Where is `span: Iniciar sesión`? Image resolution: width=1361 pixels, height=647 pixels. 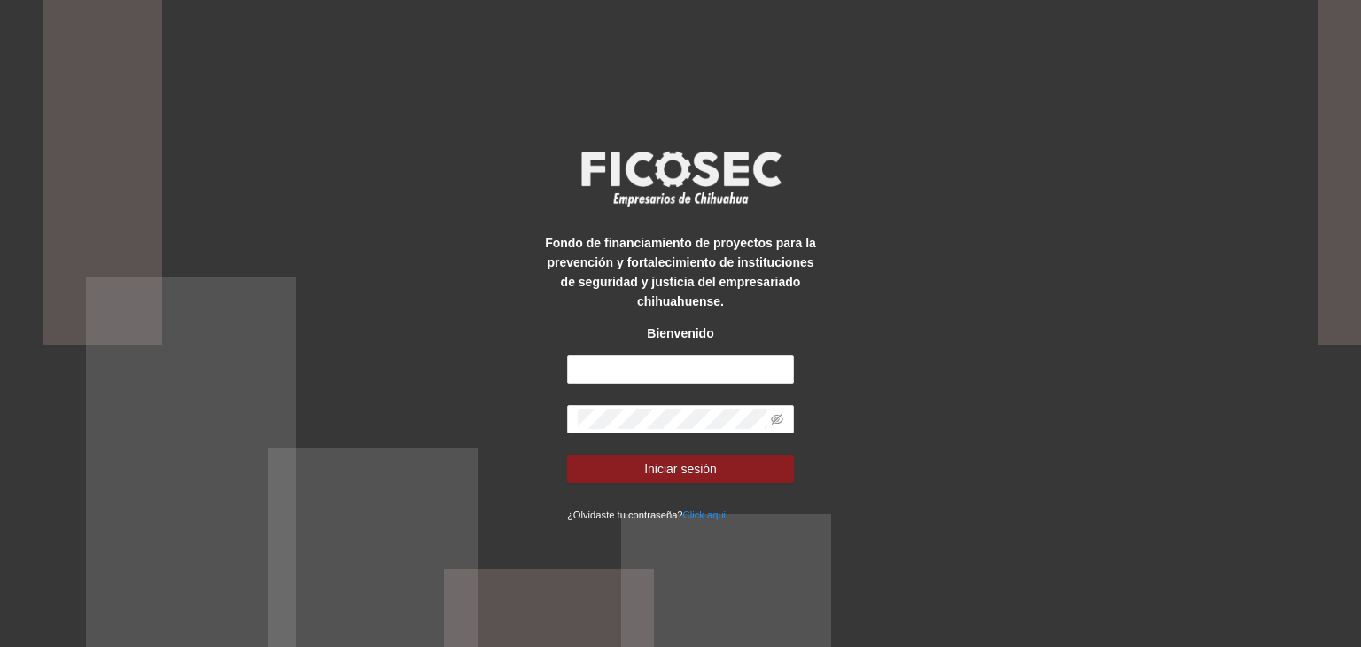 span: Iniciar sesión is located at coordinates (681, 469).